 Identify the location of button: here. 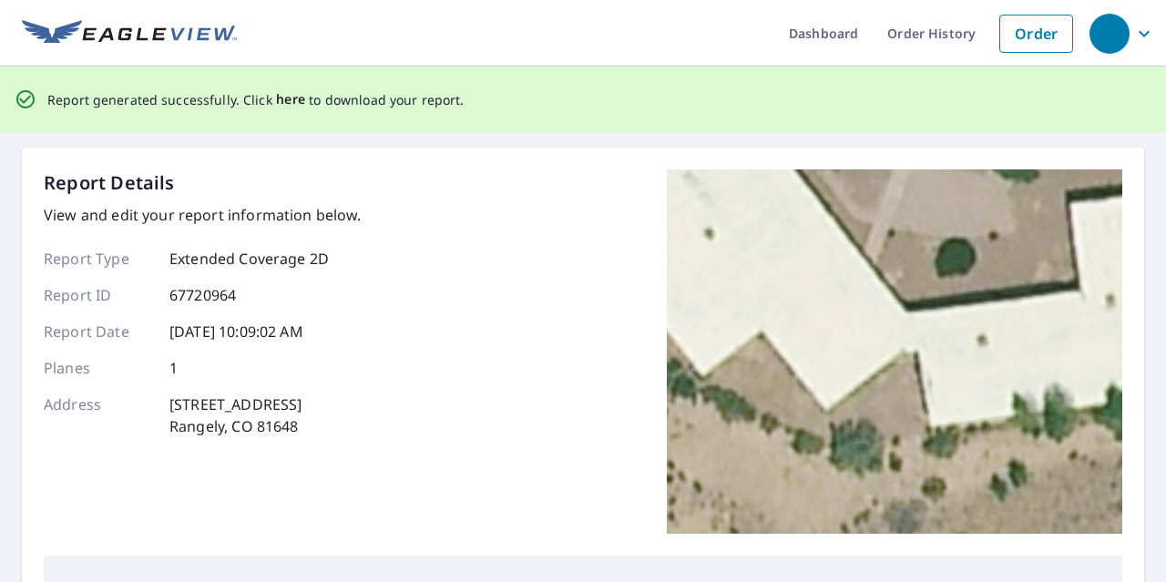
(291, 99).